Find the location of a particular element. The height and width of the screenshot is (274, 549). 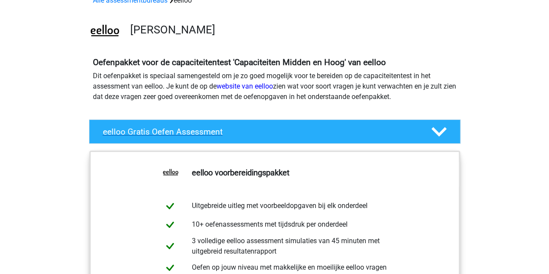

a: eelloo Gratis Oefen Assessment is located at coordinates (275, 131).